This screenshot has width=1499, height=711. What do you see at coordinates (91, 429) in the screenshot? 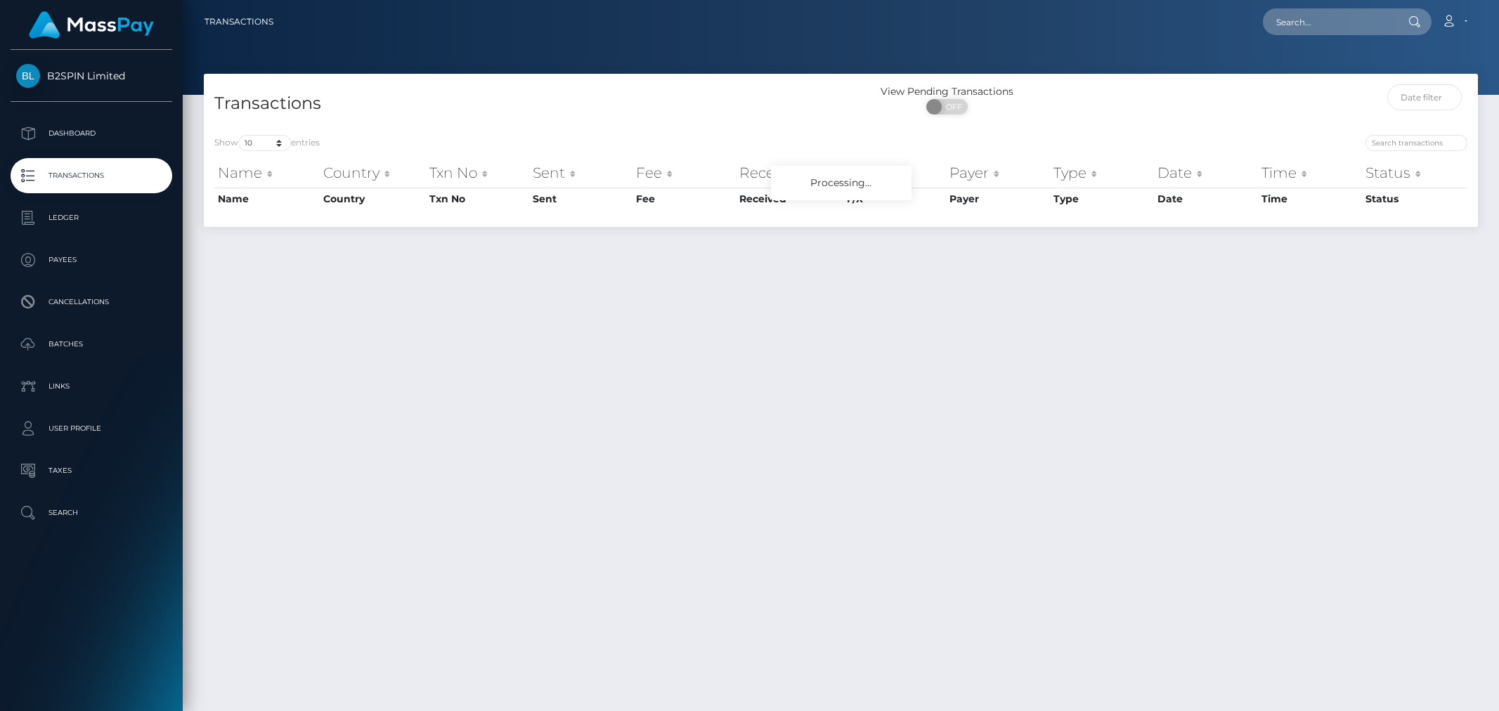
I see `p: User Profile` at bounding box center [91, 429].